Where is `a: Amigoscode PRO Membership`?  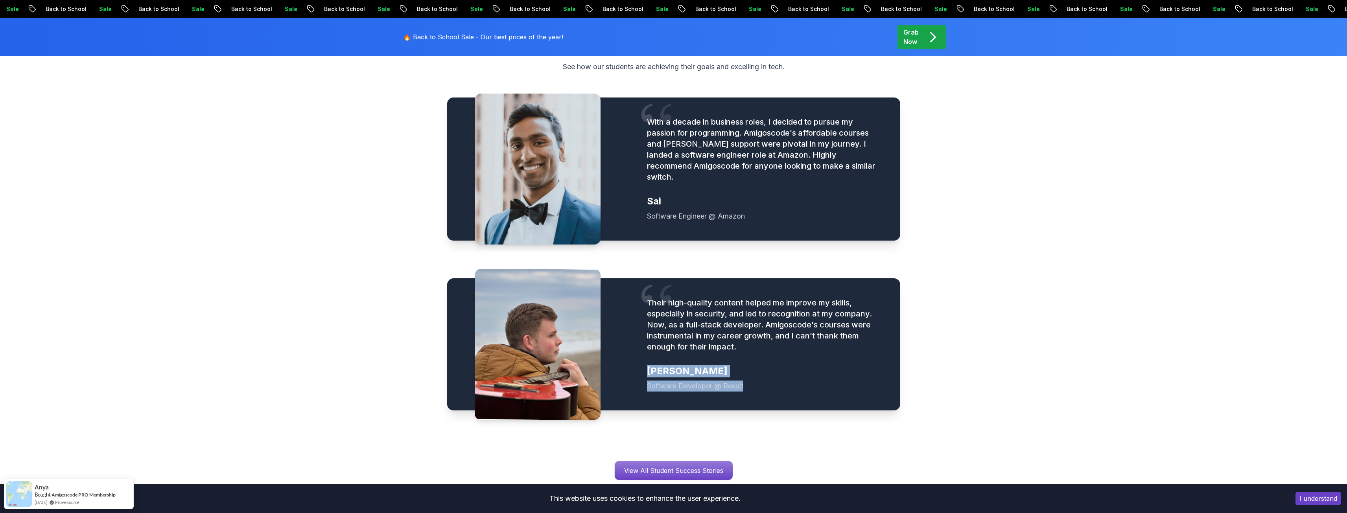
a: Amigoscode PRO Membership is located at coordinates (83, 495).